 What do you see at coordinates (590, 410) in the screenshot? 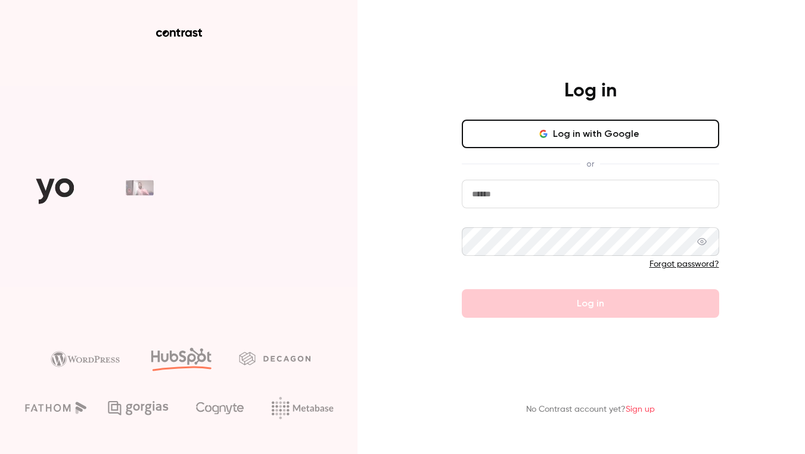
I see `p: No Contrast account yet?` at bounding box center [590, 410].